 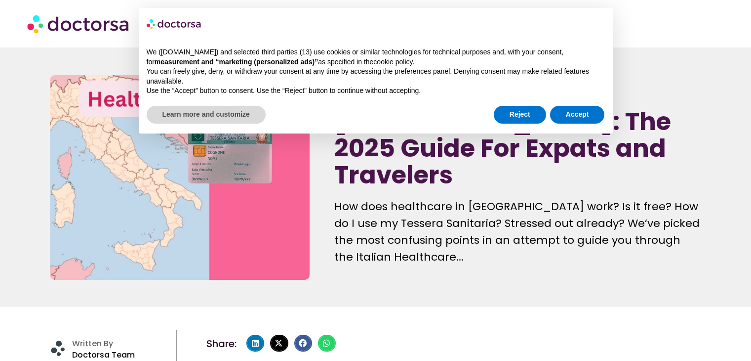 What do you see at coordinates (376, 76) in the screenshot?
I see `p: You can freely give, deny, or withdraw your consent at any time by accessing the preferences pane...` at bounding box center [376, 76].